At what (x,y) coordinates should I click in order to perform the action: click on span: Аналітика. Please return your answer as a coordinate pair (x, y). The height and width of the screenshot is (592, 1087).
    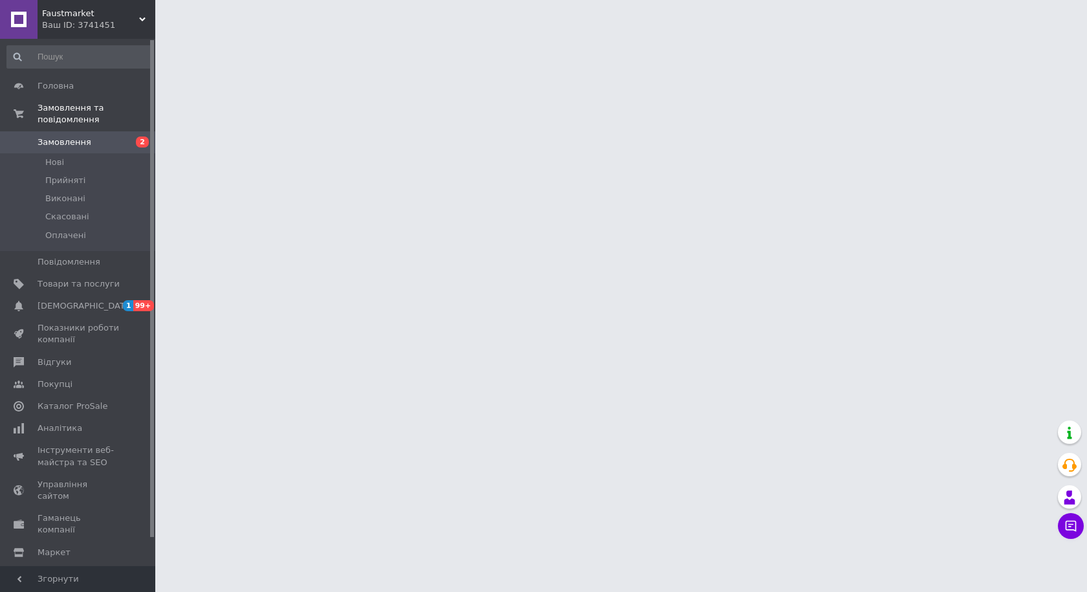
    Looking at the image, I should click on (60, 428).